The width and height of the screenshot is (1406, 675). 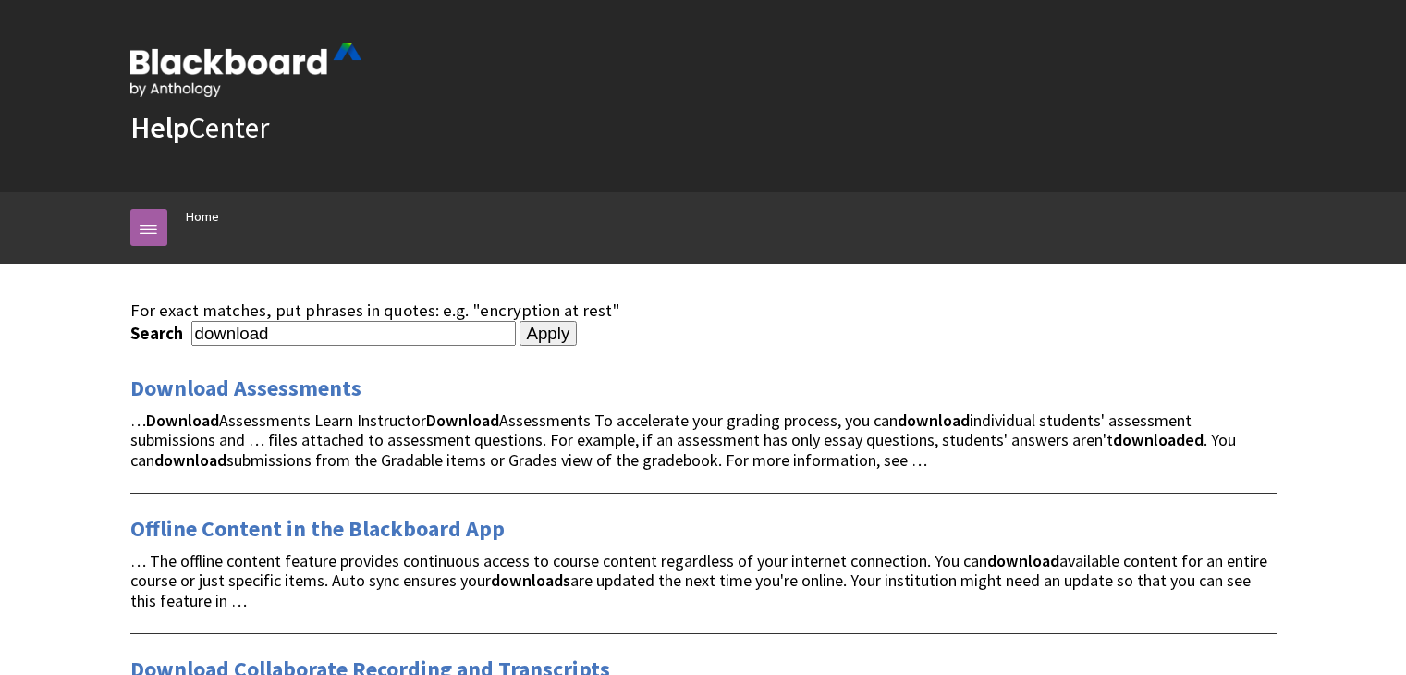 I want to click on strong: downloads, so click(x=530, y=579).